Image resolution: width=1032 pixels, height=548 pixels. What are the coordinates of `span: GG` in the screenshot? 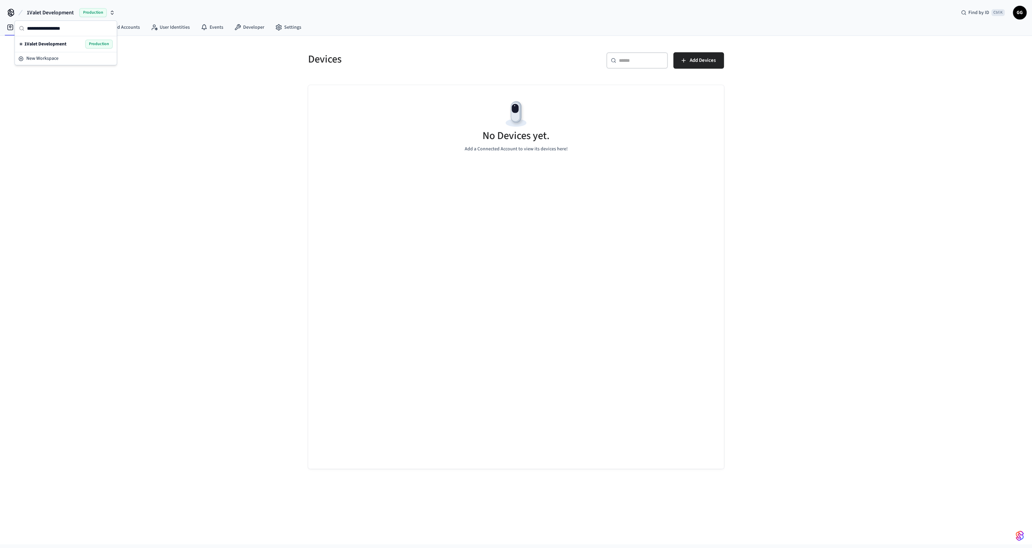 It's located at (1019, 13).